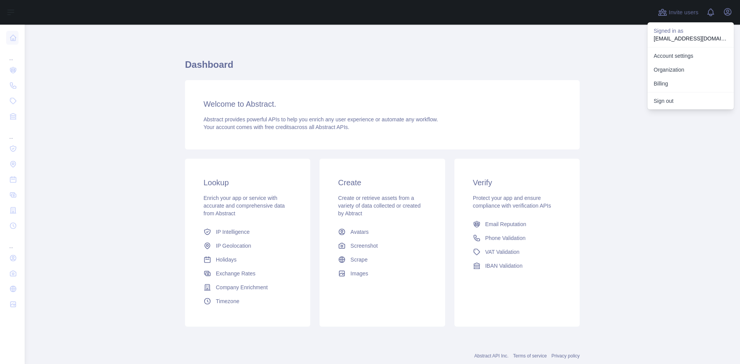 Image resolution: width=740 pixels, height=364 pixels. What do you see at coordinates (276, 127) in the screenshot?
I see `span: Your account comes with across all Abstract APIs.` at bounding box center [276, 127].